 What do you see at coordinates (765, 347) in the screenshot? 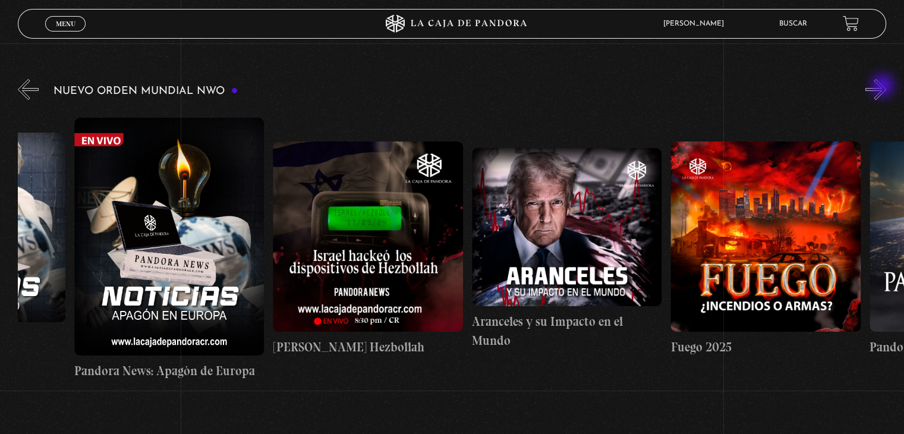
I see `h4: Fuego 2025` at bounding box center [765, 347].